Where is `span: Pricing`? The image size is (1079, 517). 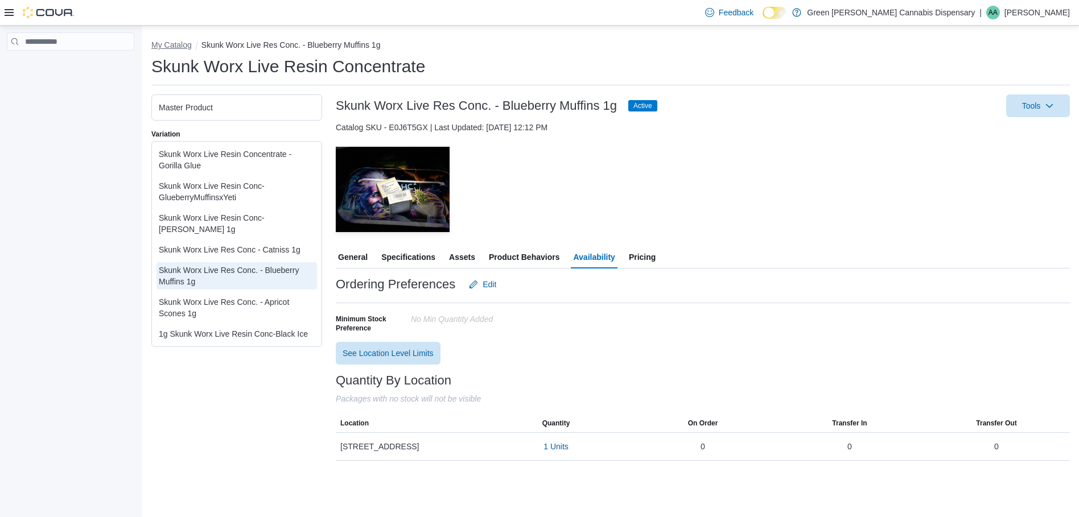
span: Pricing is located at coordinates (642, 257).